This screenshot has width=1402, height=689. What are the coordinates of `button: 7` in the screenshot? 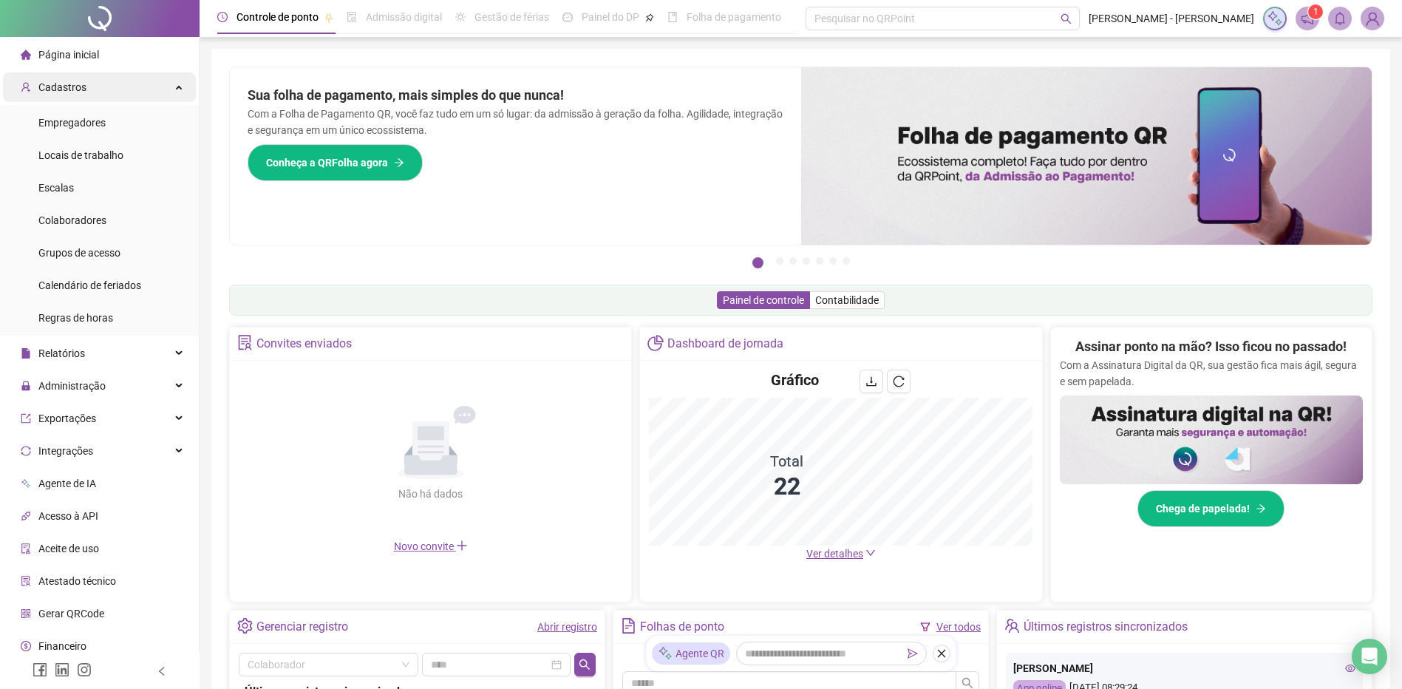 It's located at (846, 261).